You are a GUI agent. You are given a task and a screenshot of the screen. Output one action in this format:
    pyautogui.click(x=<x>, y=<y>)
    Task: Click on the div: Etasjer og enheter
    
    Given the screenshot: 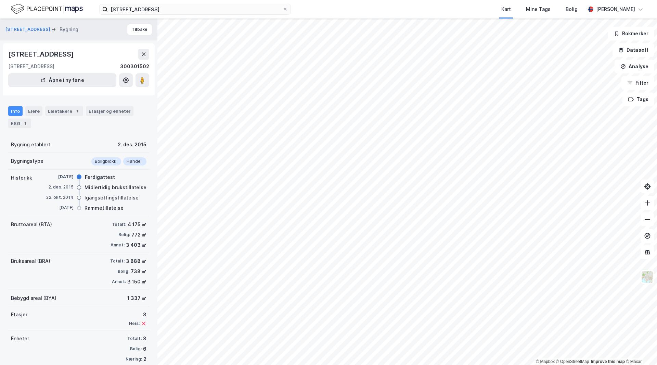 What is the action you would take?
    pyautogui.click(x=110, y=111)
    